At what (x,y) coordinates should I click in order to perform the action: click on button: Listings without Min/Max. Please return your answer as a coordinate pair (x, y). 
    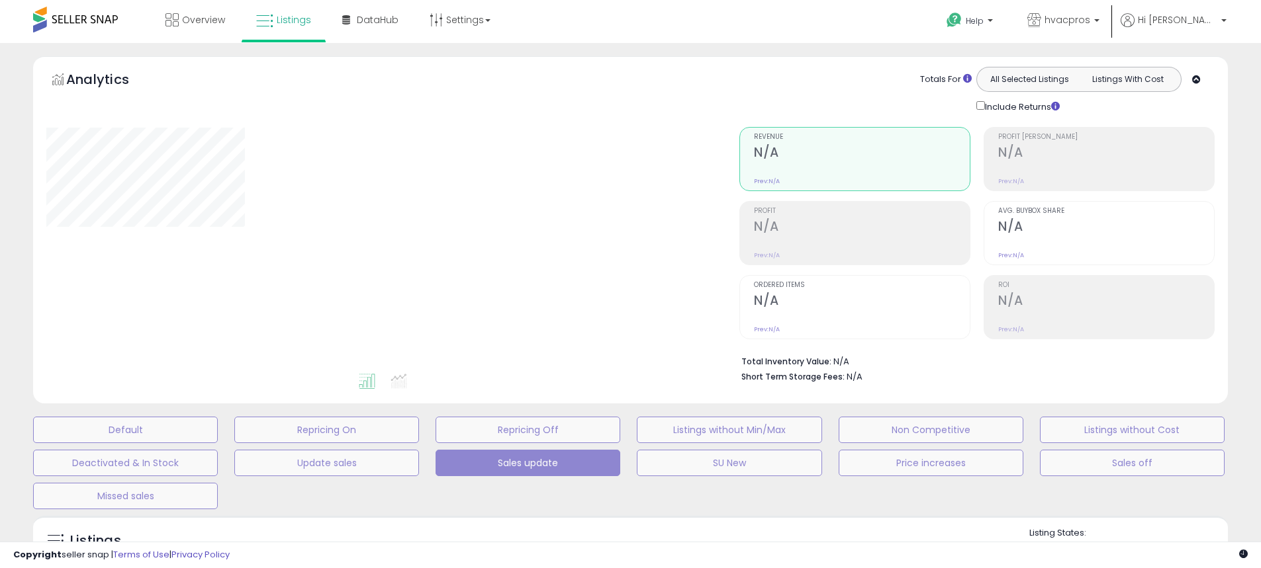
    Looking at the image, I should click on (729, 430).